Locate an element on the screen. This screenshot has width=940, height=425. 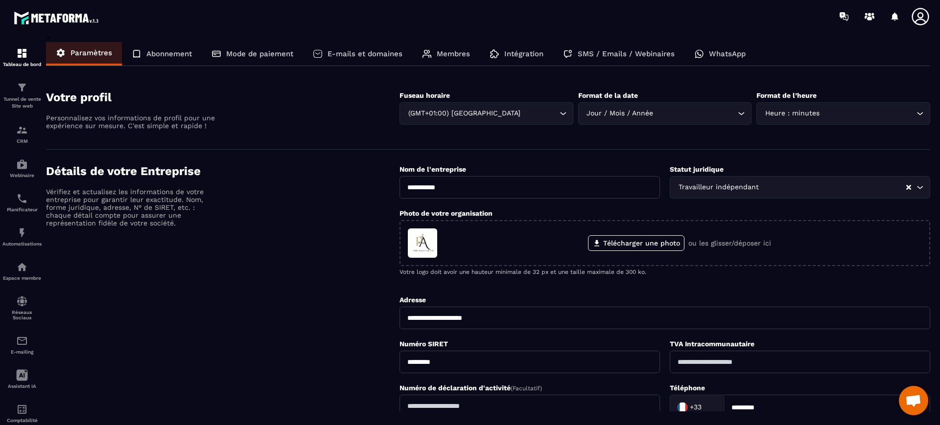
p: ou les glisser/déposer ici is located at coordinates (729, 243).